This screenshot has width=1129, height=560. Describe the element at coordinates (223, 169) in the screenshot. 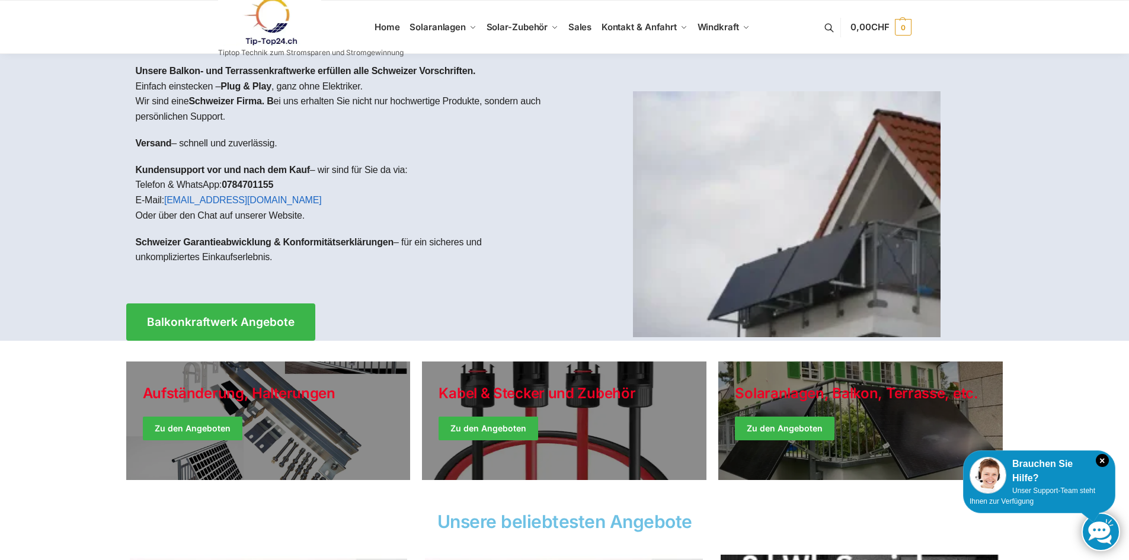

I see `strong: Kundensupport vor und nach dem Kauf` at that location.